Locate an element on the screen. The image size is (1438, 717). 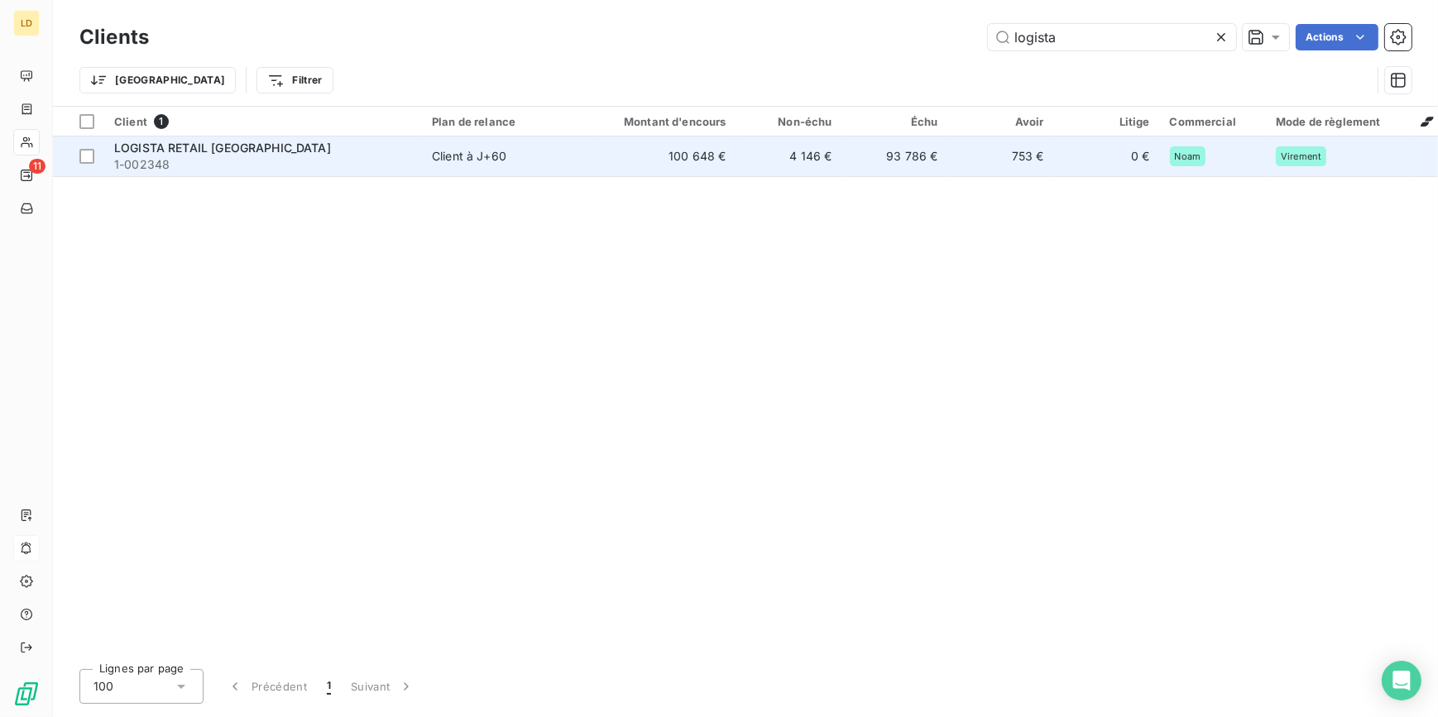
td: 753 € is located at coordinates (1001, 156).